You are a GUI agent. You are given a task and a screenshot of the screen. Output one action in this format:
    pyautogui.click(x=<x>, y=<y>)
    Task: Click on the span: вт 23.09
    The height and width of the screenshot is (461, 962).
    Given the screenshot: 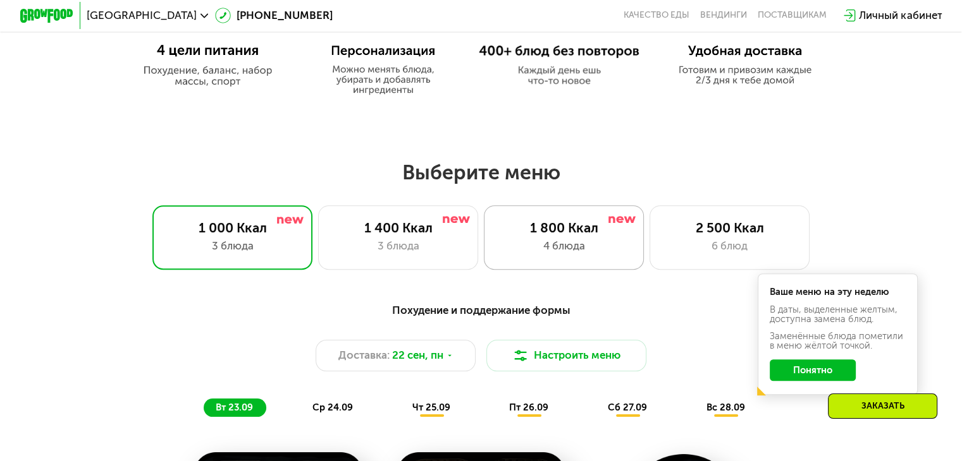 What is the action you would take?
    pyautogui.click(x=234, y=408)
    